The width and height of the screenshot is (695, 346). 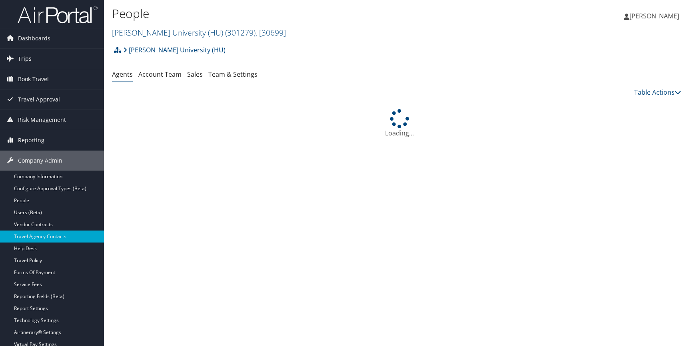 What do you see at coordinates (58, 14) in the screenshot?
I see `img: airportal-logo.png` at bounding box center [58, 14].